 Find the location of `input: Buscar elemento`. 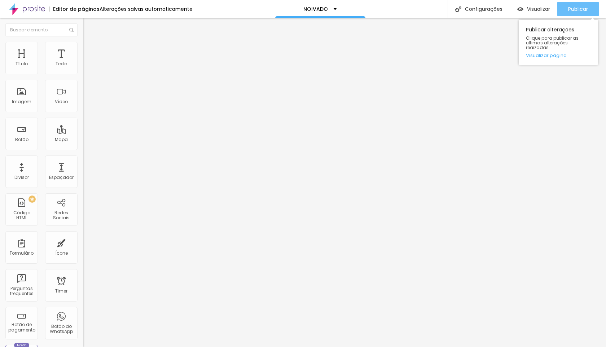

input: Buscar elemento is located at coordinates (41, 30).